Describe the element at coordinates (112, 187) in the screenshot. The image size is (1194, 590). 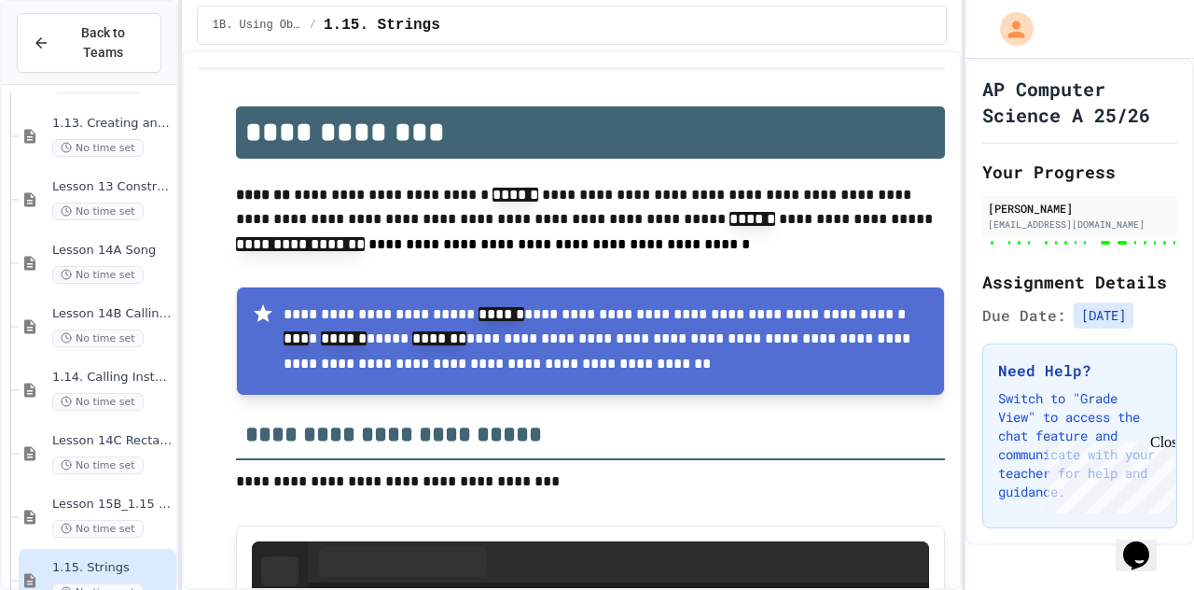
I see `span: Lesson 13 Constructors` at that location.